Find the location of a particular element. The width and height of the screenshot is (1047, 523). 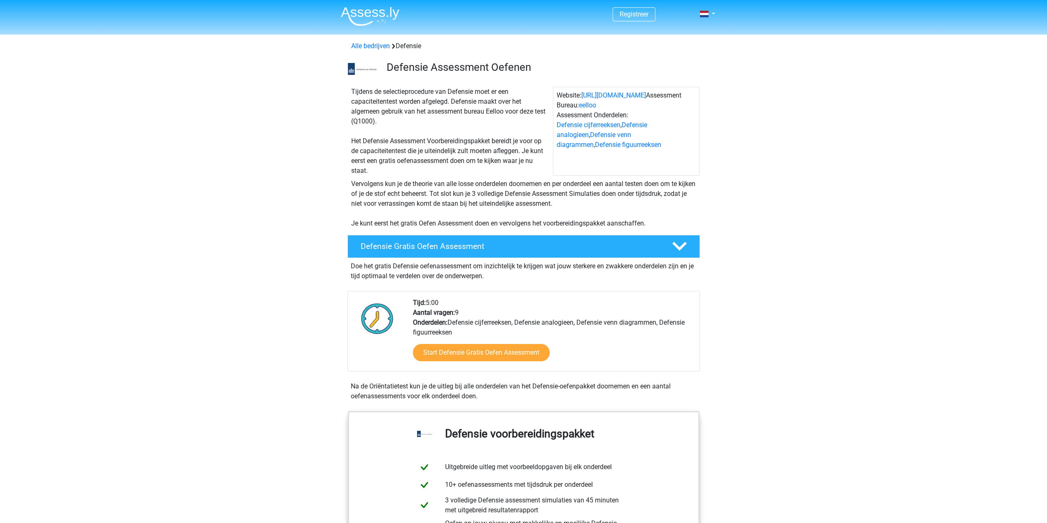

img: Assessly is located at coordinates (370, 16).